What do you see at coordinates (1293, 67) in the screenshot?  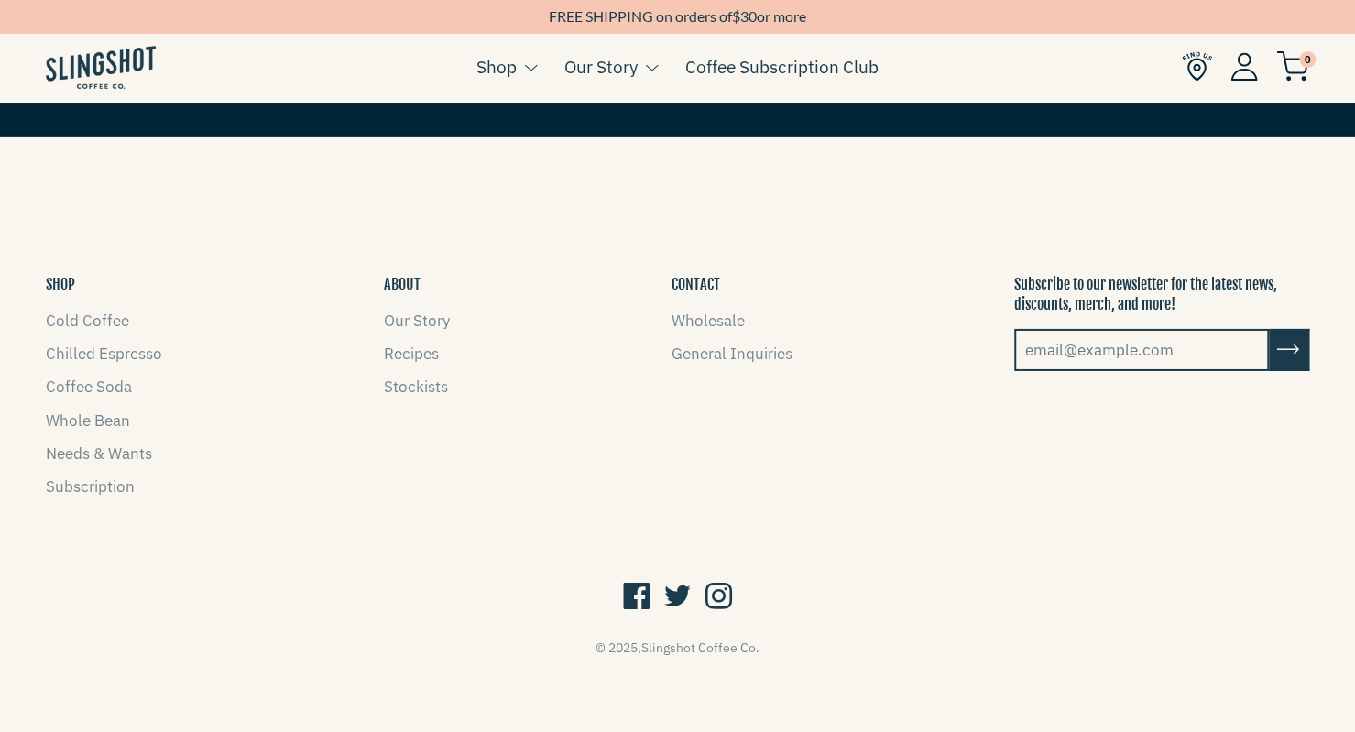 I see `a: 0` at bounding box center [1293, 67].